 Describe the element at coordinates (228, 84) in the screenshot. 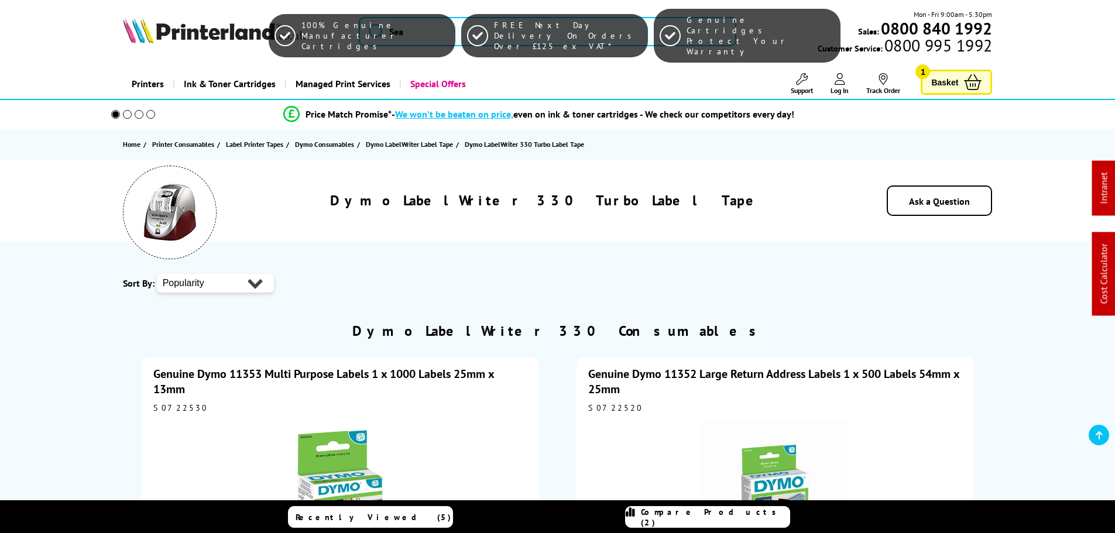

I see `a: Ink & Toner Cartridges` at that location.